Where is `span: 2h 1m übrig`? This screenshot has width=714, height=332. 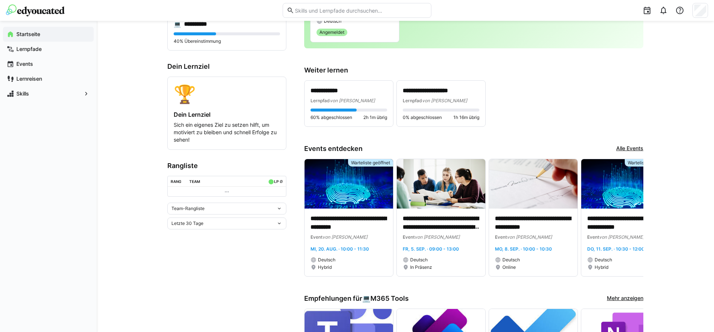
span: 2h 1m übrig is located at coordinates (375, 118).